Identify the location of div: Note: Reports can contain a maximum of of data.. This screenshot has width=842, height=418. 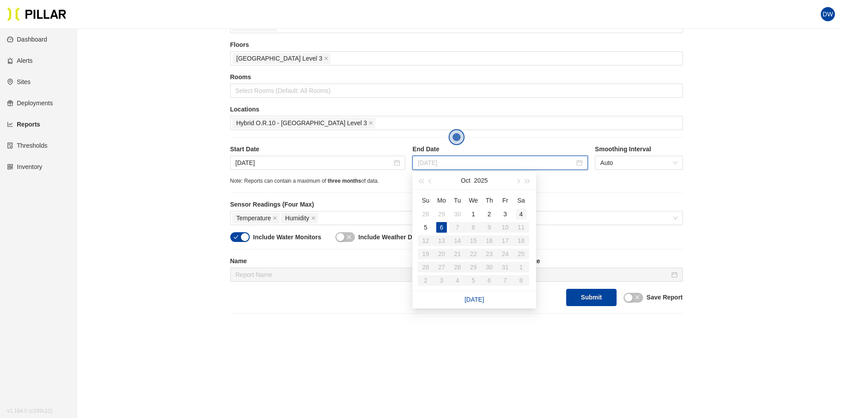
(456, 181).